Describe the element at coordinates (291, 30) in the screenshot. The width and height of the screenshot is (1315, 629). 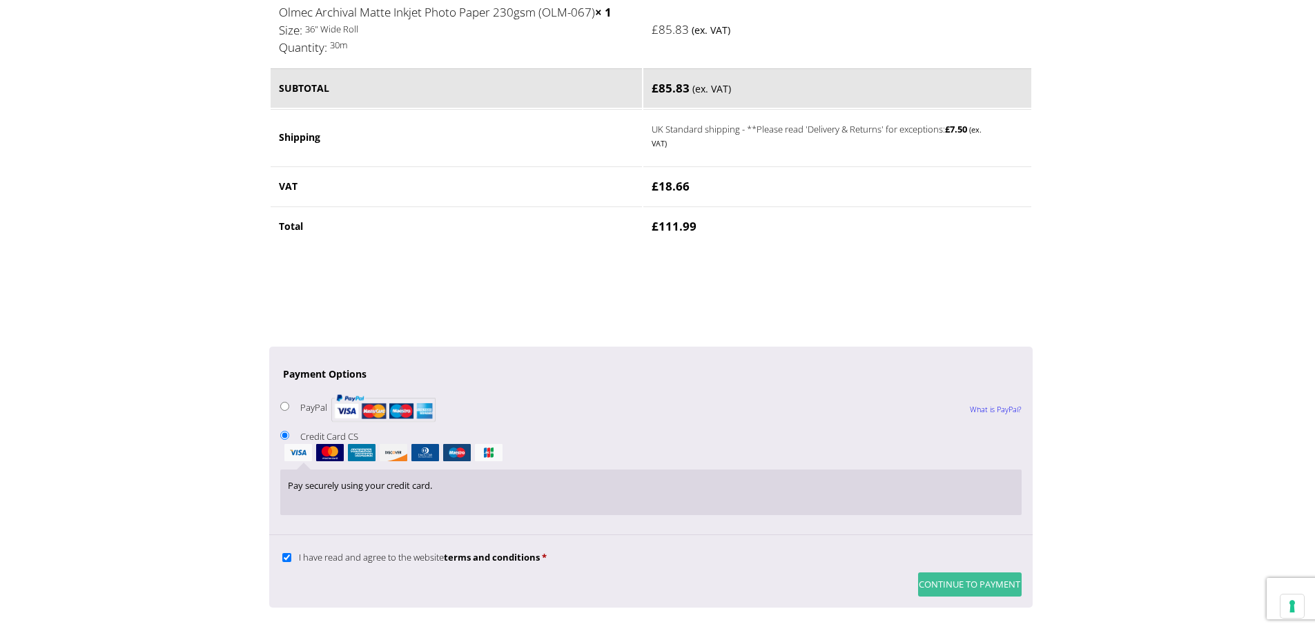
I see `dt: Size:` at that location.